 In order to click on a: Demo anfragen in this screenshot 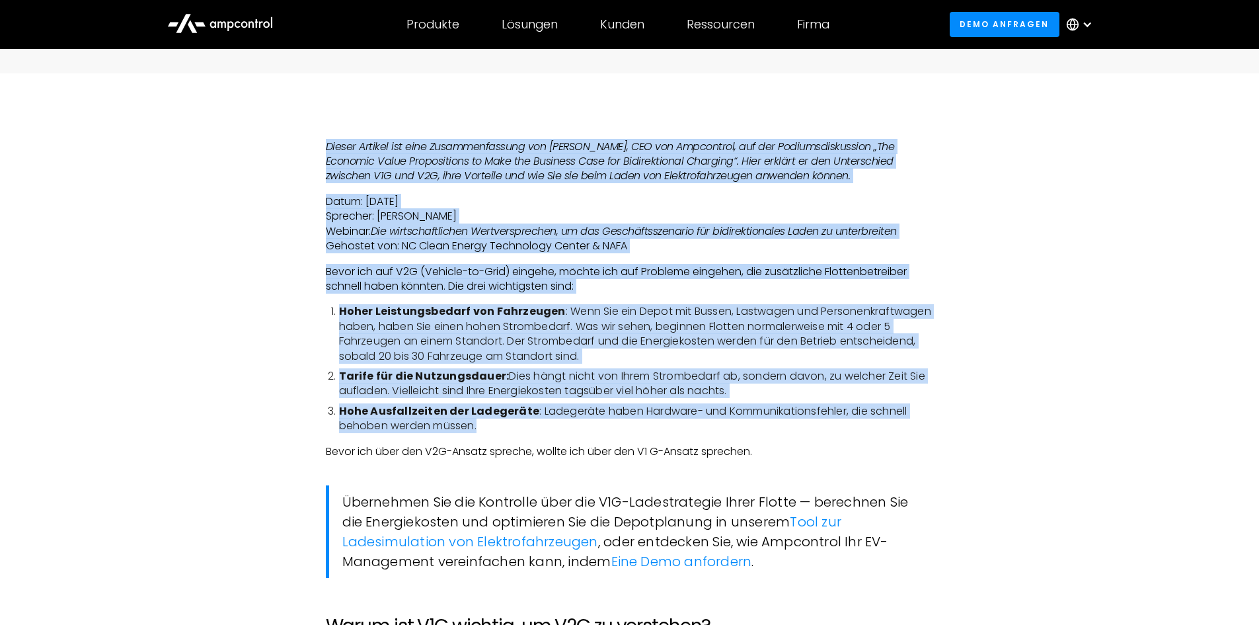, I will do `click(1005, 24)`.